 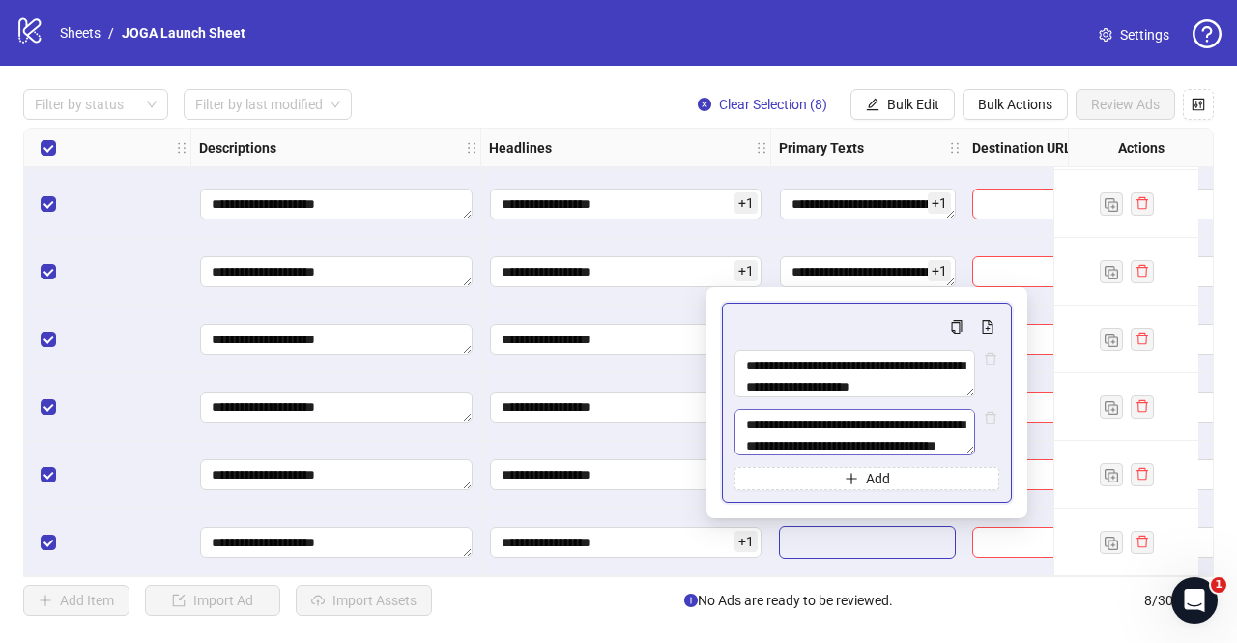 I want to click on span: Add, so click(x=878, y=479).